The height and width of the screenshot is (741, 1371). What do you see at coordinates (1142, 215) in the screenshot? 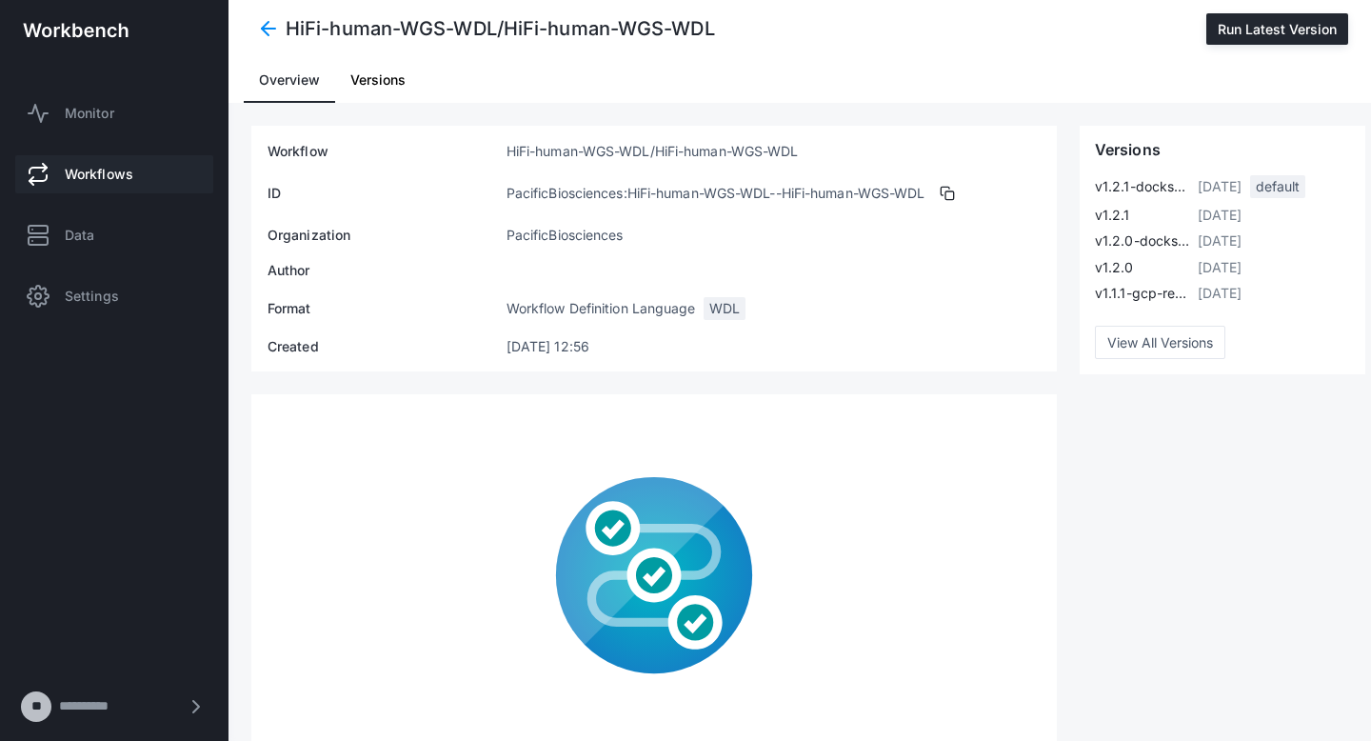
I see `div: v1.2.1` at bounding box center [1142, 215].